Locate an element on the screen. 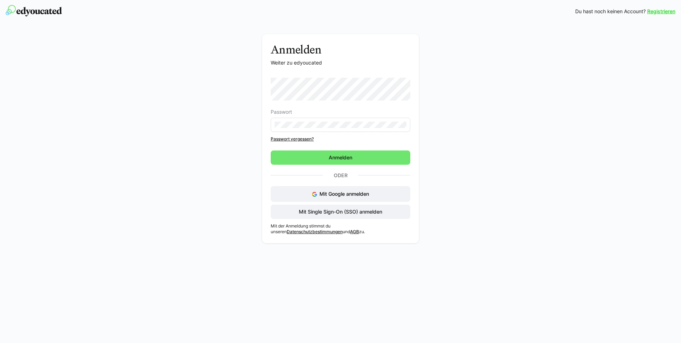 Image resolution: width=681 pixels, height=343 pixels. span: Anmelden is located at coordinates (340, 157).